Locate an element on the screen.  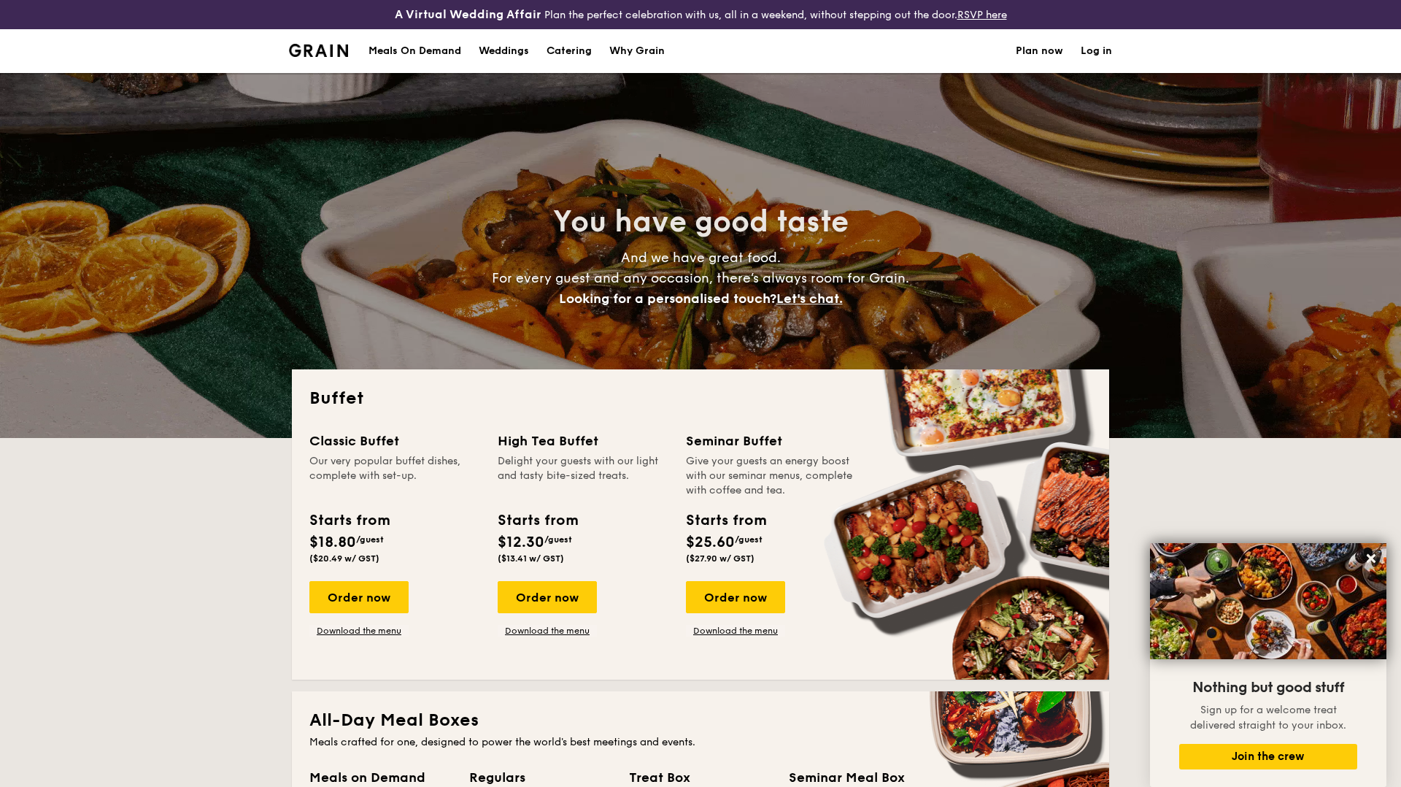
div: Seminar Buffet is located at coordinates (771, 441).